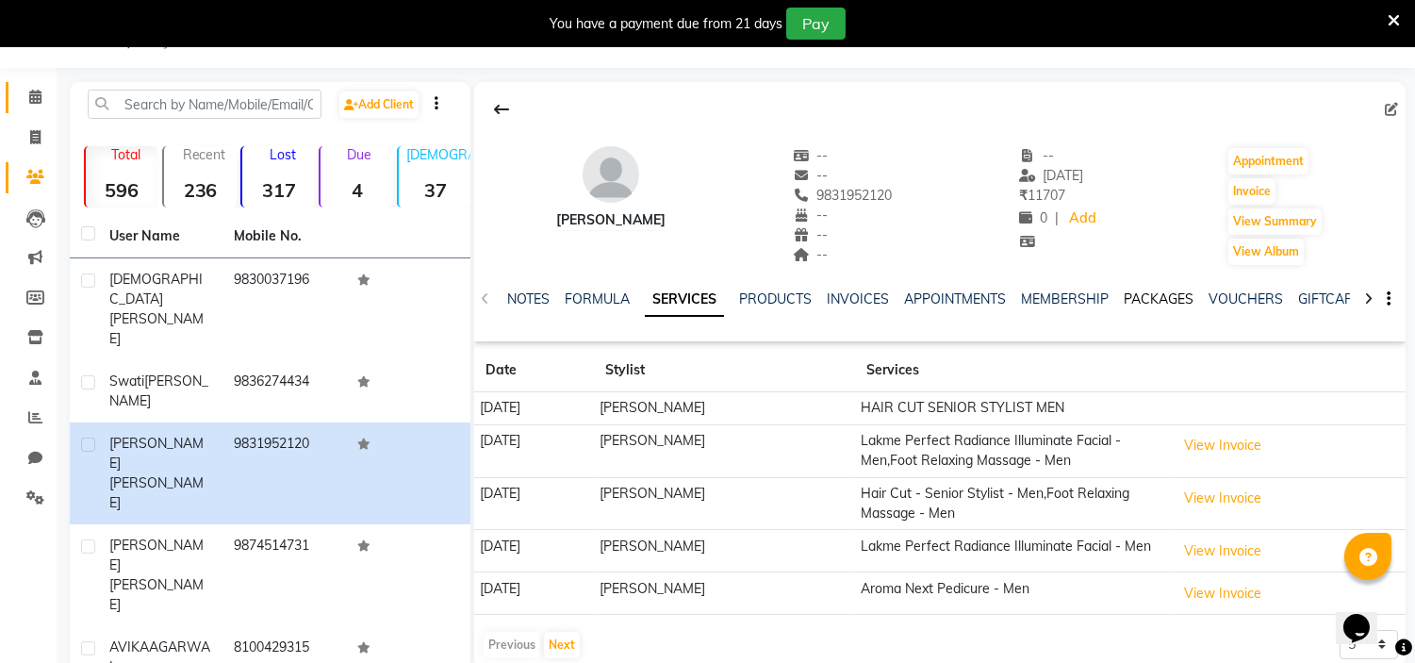  I want to click on td: Lakme Perfect Radiance Illuminate Facial - Men,Foot Relaxing Massage - Men, so click(1012, 451).